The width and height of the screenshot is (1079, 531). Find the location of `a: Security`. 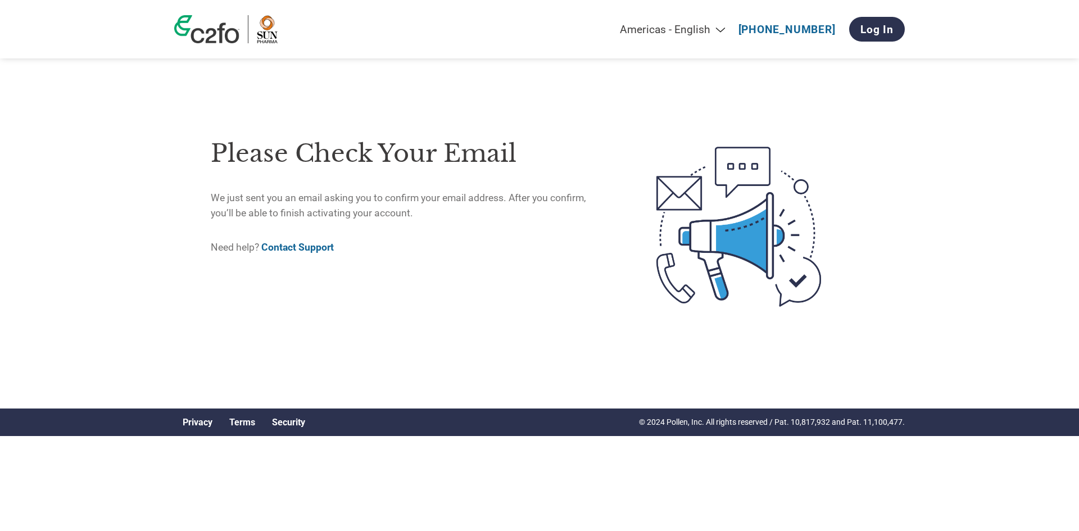

a: Security is located at coordinates (288, 422).